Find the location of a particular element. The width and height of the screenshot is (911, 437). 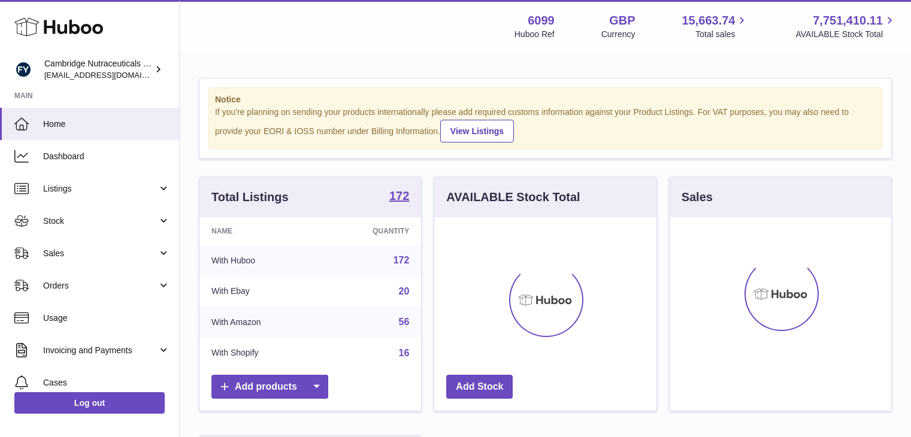

span: AVAILABLE Stock Total is located at coordinates (845, 34).